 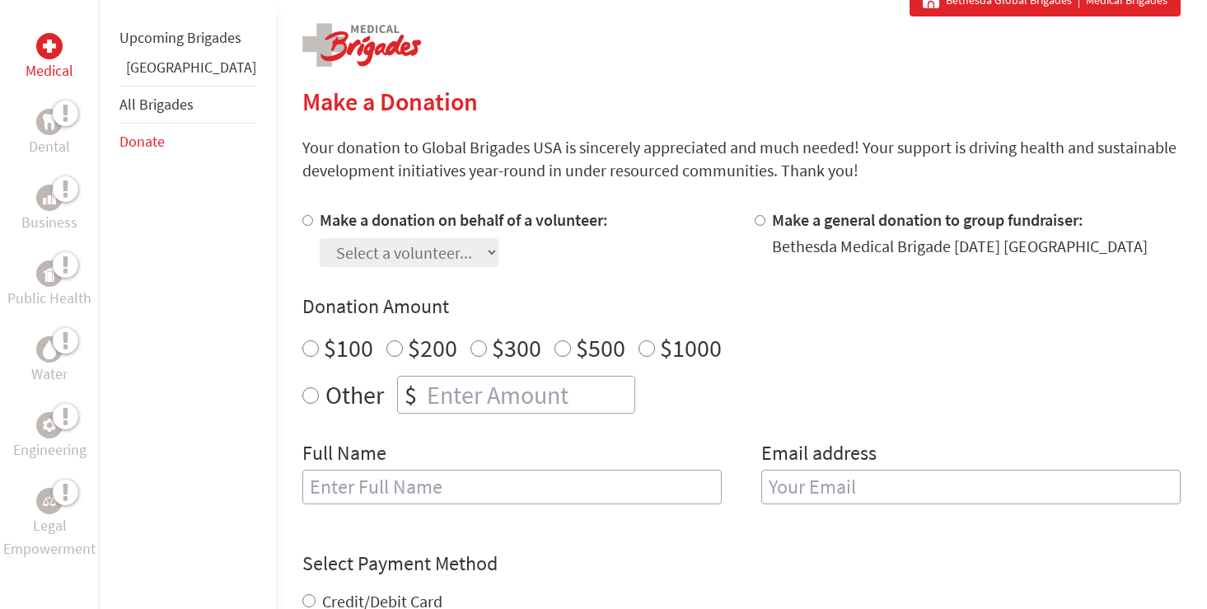 I want to click on div: Water, so click(x=49, y=349).